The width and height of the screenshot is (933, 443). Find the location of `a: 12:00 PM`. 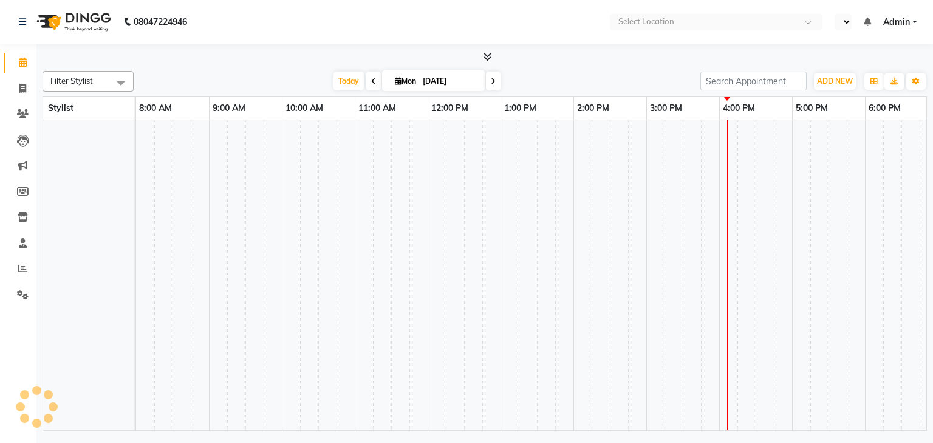

a: 12:00 PM is located at coordinates (449, 108).